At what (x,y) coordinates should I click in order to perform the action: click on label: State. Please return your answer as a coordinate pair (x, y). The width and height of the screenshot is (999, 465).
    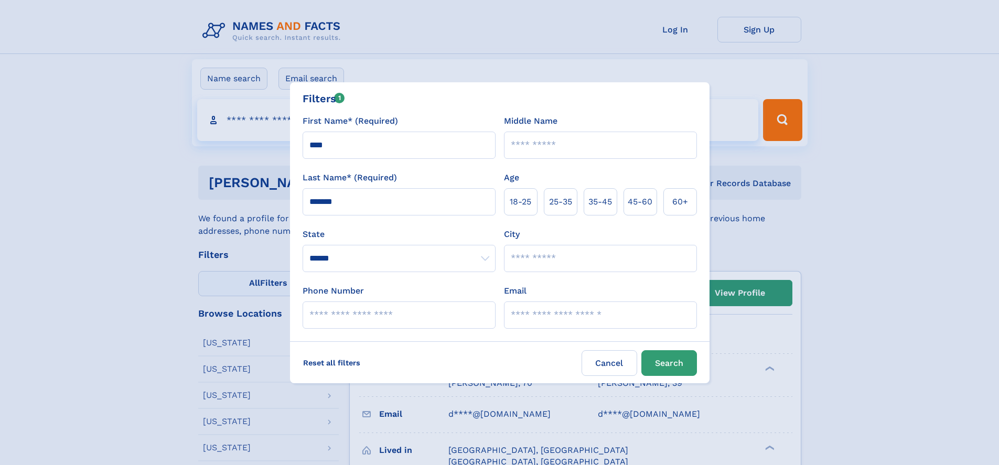
    Looking at the image, I should click on (399, 235).